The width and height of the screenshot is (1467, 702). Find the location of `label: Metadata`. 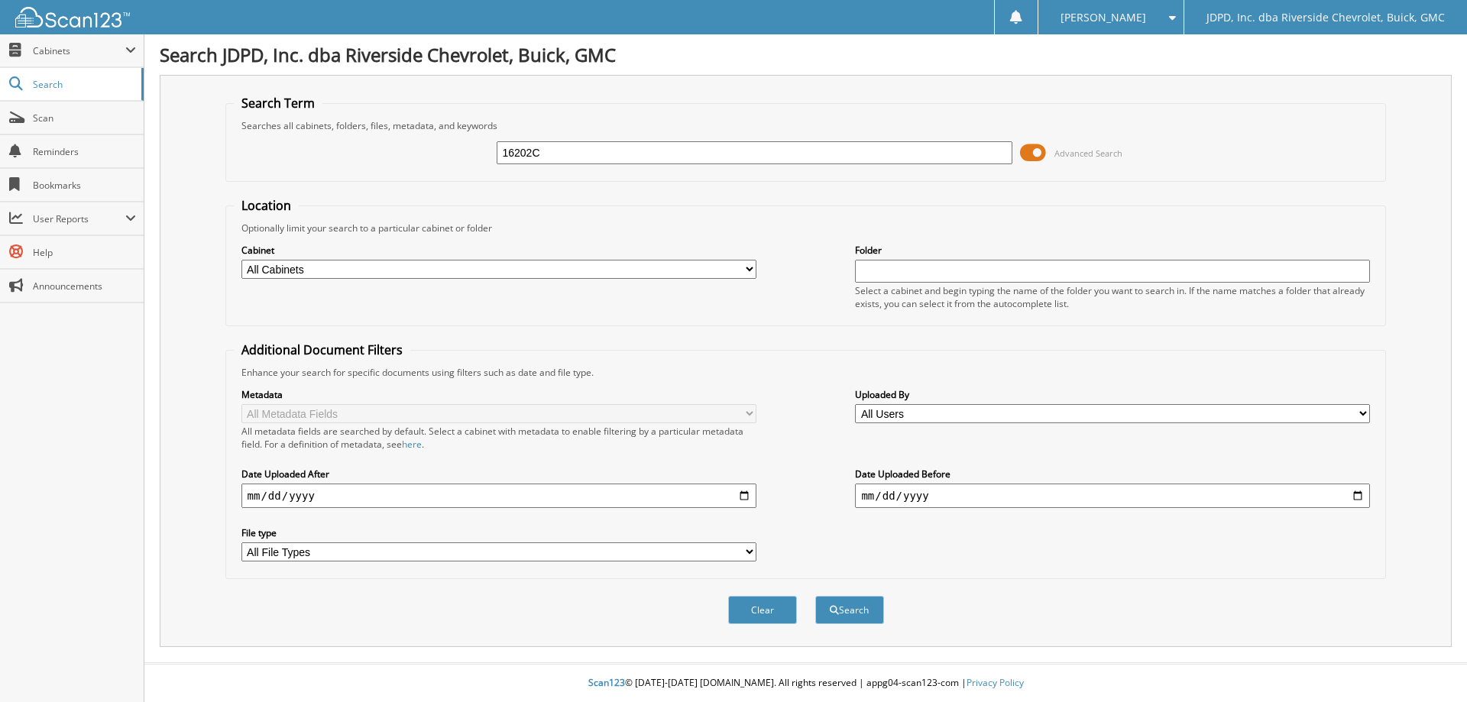

label: Metadata is located at coordinates (499, 394).